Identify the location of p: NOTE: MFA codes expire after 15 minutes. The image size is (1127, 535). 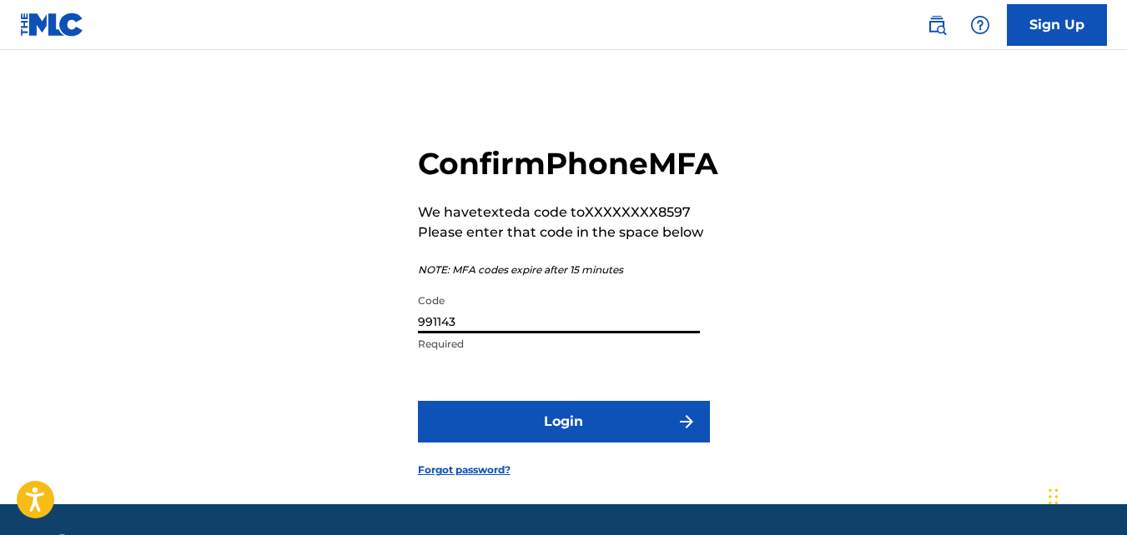
(568, 270).